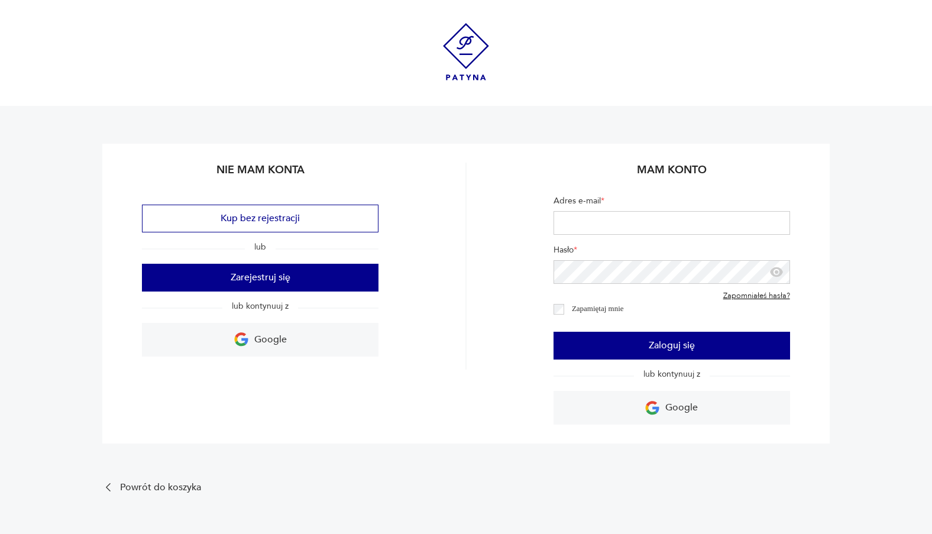 This screenshot has width=932, height=534. I want to click on button: Zarejestruj się, so click(260, 277).